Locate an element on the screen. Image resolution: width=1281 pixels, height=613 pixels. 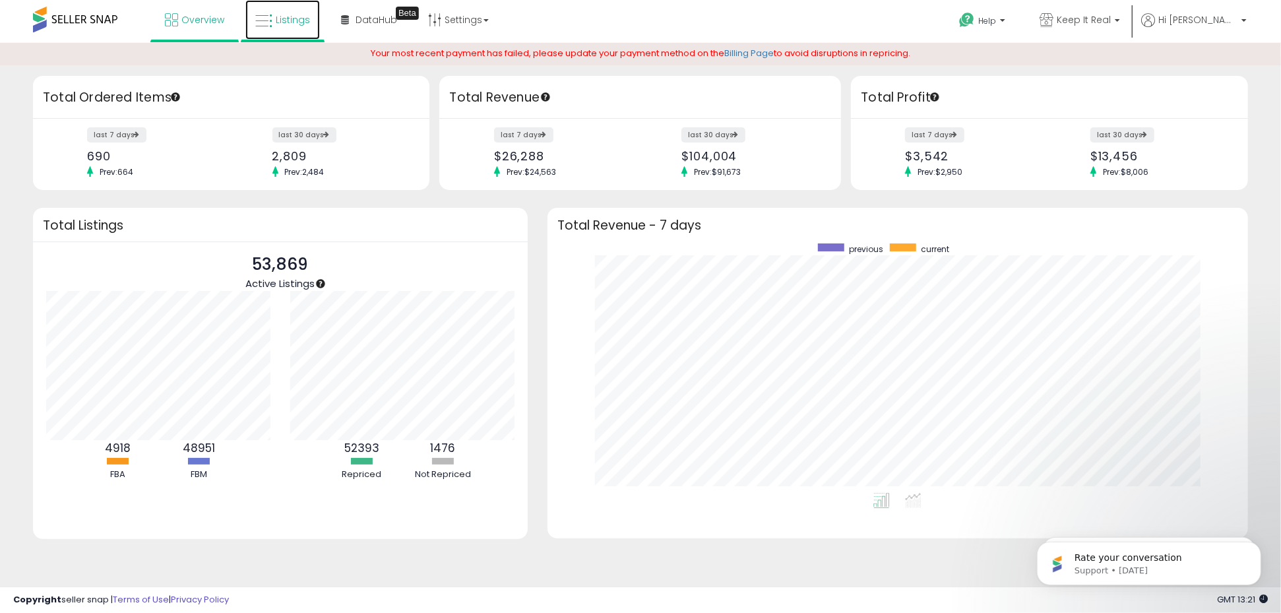
span: Prev: 2,484 is located at coordinates (305, 172).